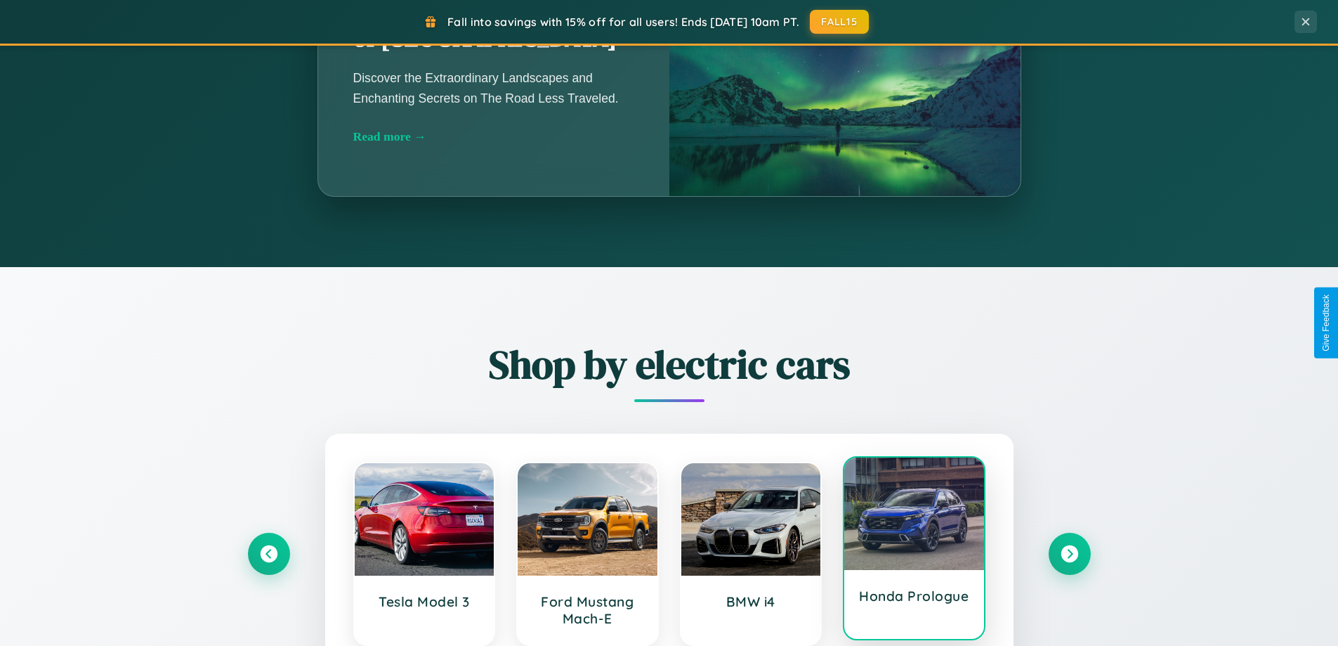 This screenshot has width=1338, height=646. I want to click on div: Give Feedback, so click(1326, 322).